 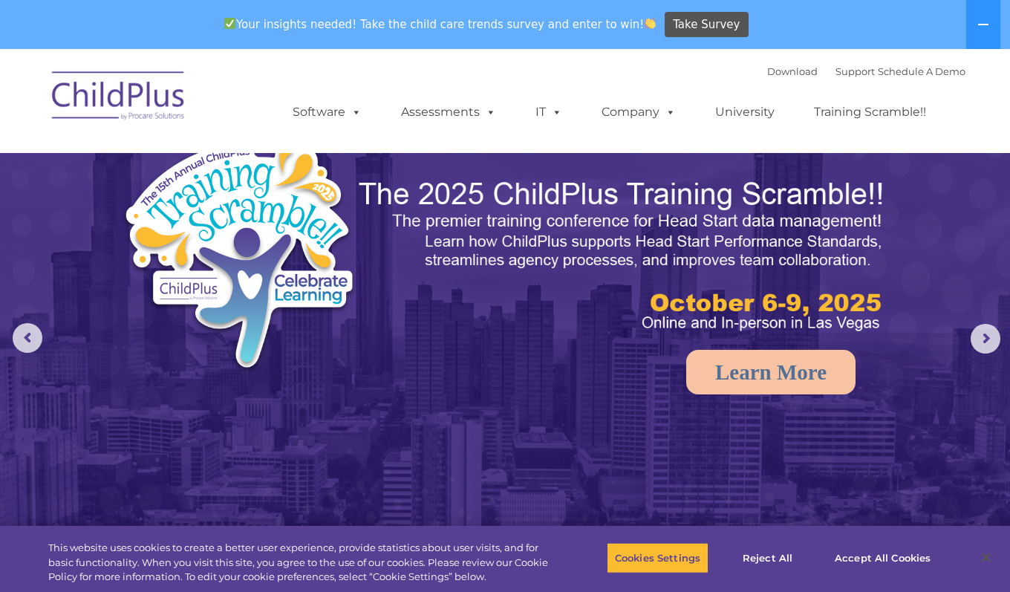 What do you see at coordinates (119, 98) in the screenshot?
I see `img: ChildPlus by Procare Solutions` at bounding box center [119, 98].